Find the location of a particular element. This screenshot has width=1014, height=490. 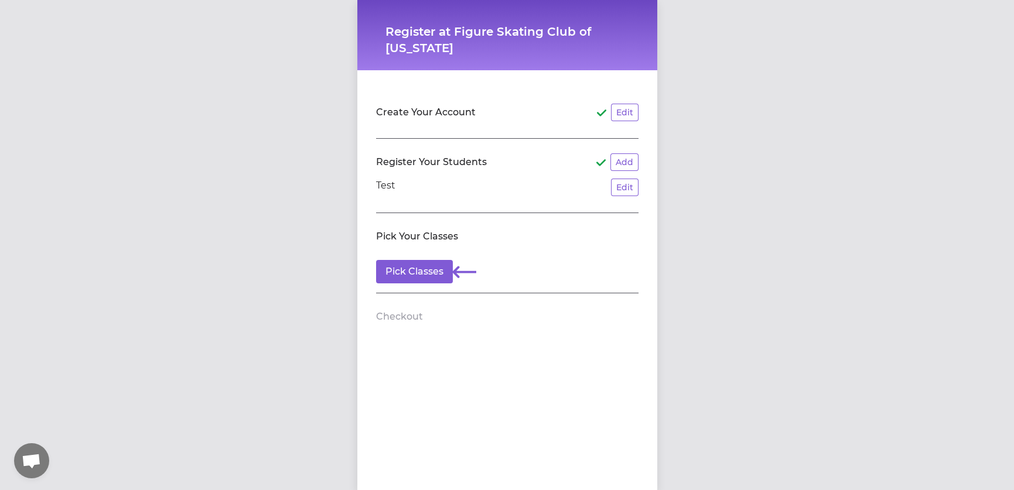

h2: Register Your Students is located at coordinates (431, 162).